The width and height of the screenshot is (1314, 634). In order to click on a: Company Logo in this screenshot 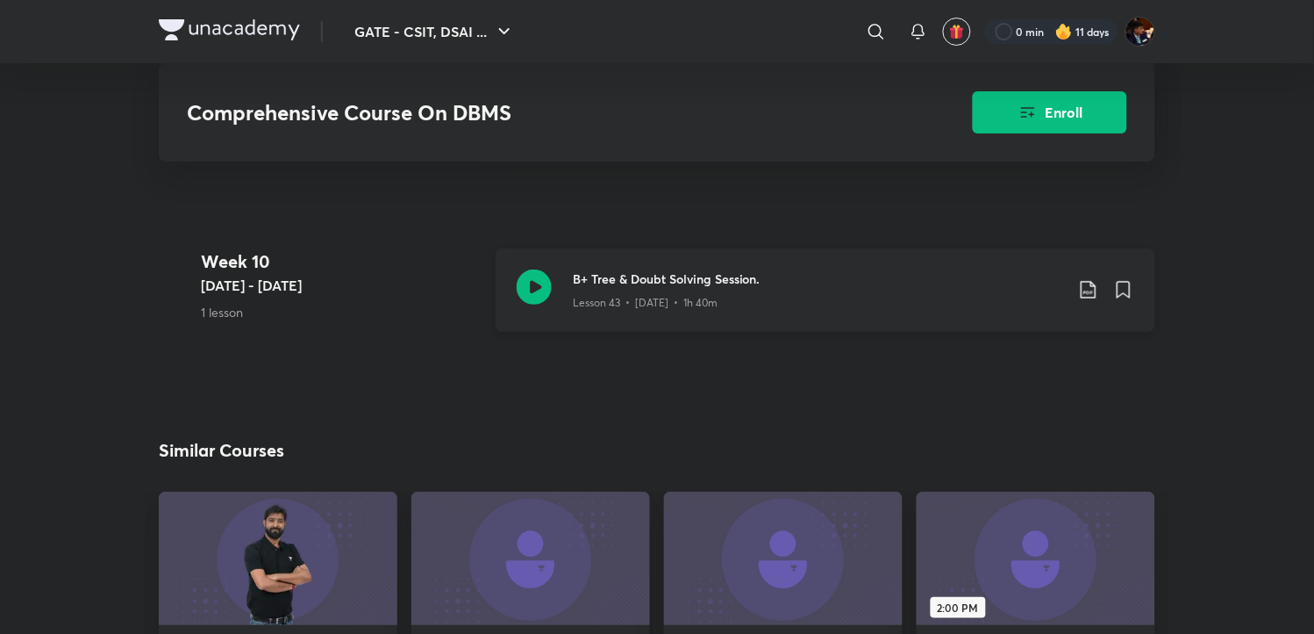, I will do `click(229, 32)`.